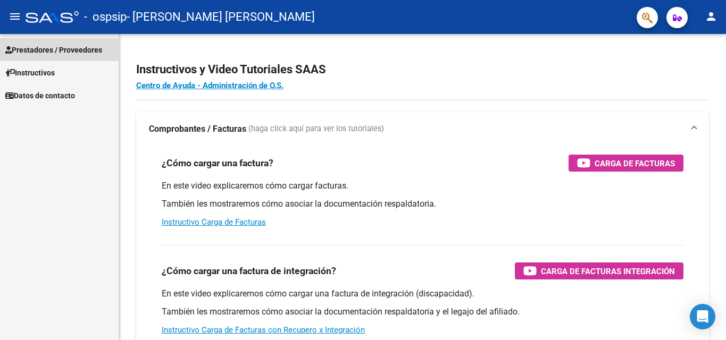  Describe the element at coordinates (608, 271) in the screenshot. I see `span: Carga de Facturas Integración` at that location.